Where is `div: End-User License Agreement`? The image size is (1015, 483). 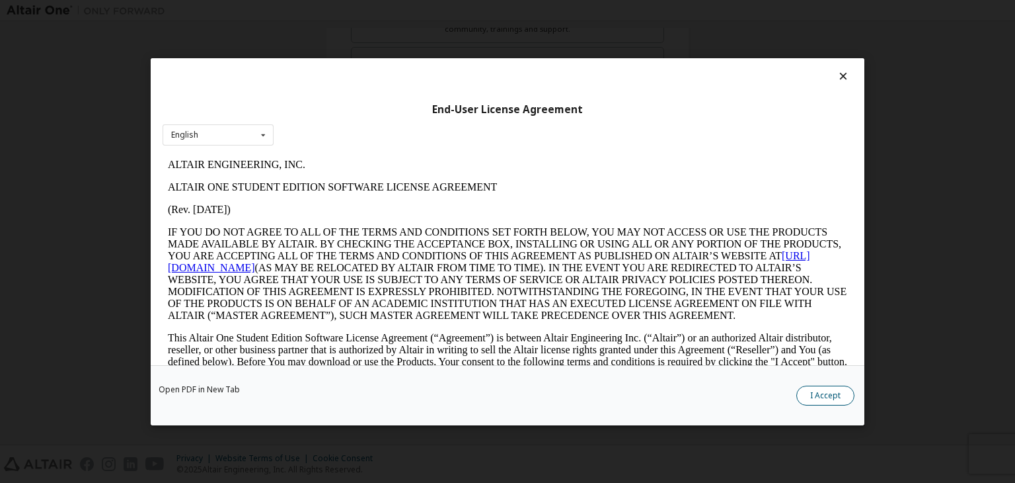
div: End-User License Agreement is located at coordinates (508, 109).